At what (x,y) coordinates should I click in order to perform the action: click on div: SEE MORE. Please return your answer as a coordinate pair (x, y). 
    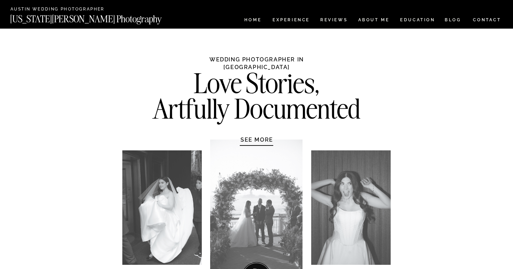
    Looking at the image, I should click on (257, 139).